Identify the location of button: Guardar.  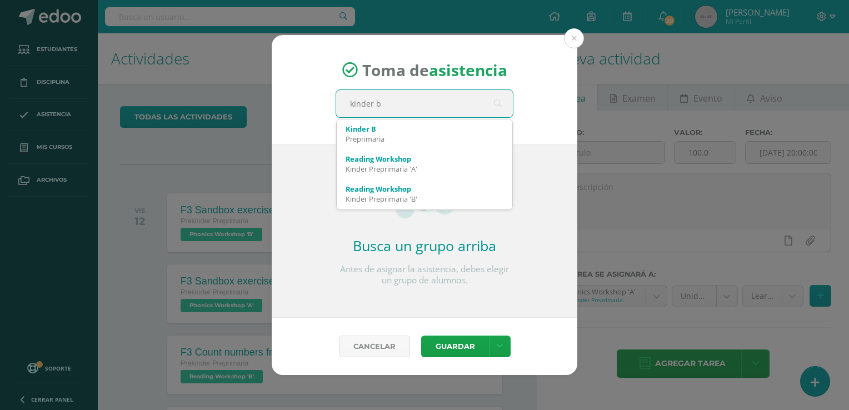
(455, 346).